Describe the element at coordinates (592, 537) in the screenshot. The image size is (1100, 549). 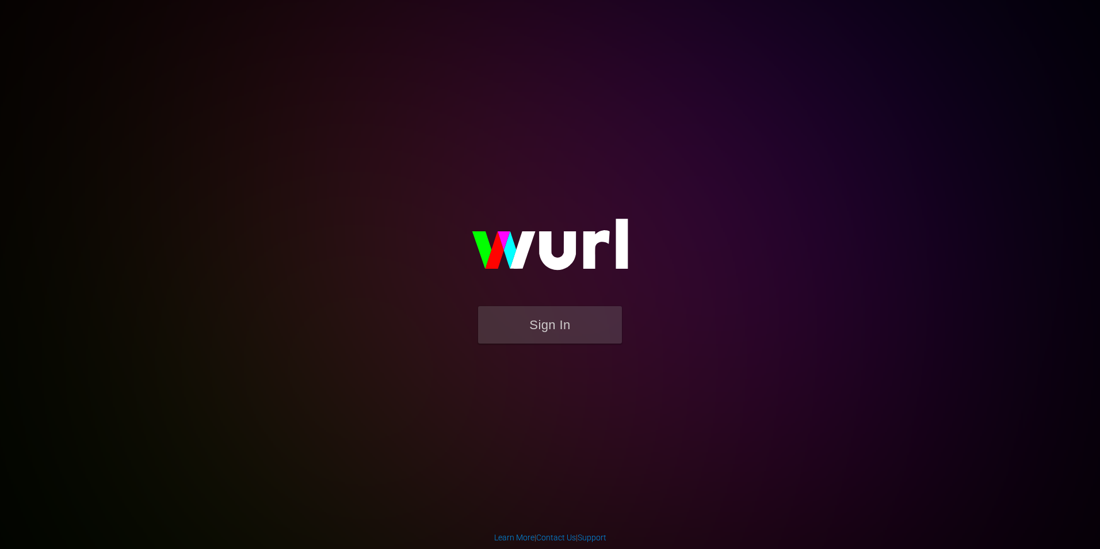
I see `a: Support` at that location.